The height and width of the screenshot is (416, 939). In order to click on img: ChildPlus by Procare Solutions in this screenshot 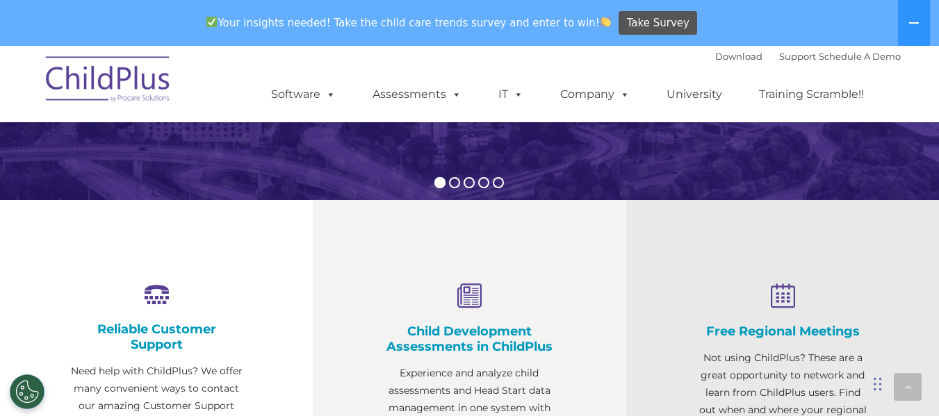, I will do `click(108, 81)`.